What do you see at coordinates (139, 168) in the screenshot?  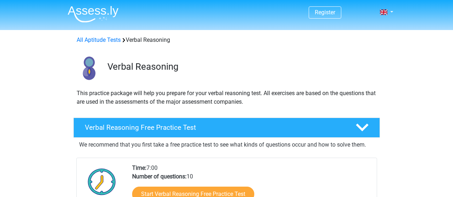 I see `b: Time:` at bounding box center [139, 168].